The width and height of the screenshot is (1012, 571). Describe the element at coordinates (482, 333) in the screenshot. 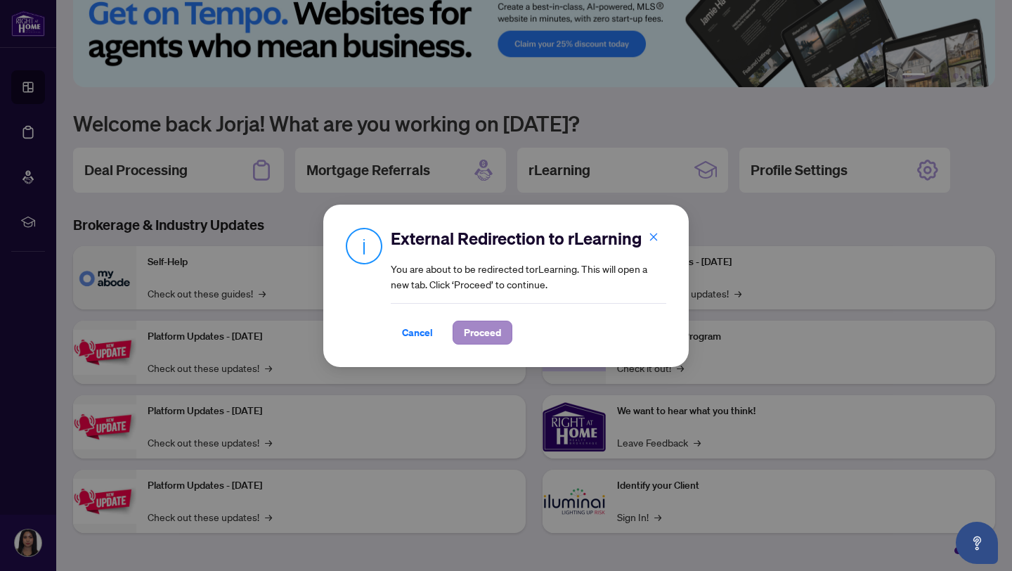

I see `button: Proceed` at that location.